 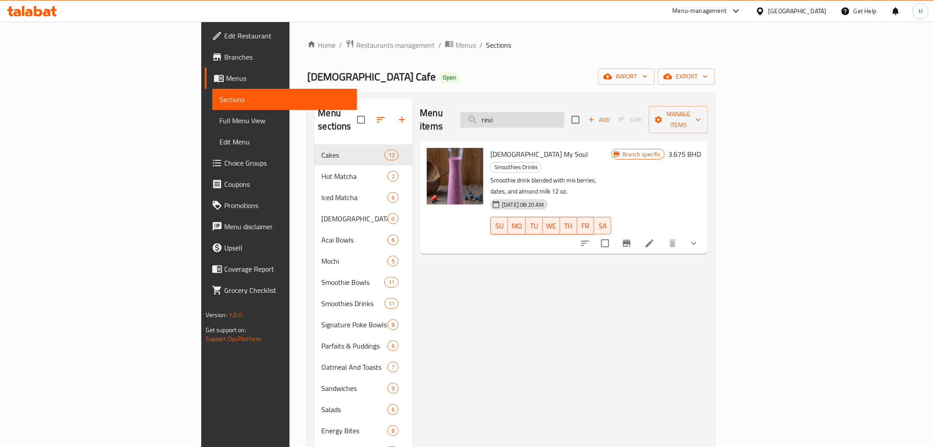 I want to click on a: Coupons, so click(x=281, y=184).